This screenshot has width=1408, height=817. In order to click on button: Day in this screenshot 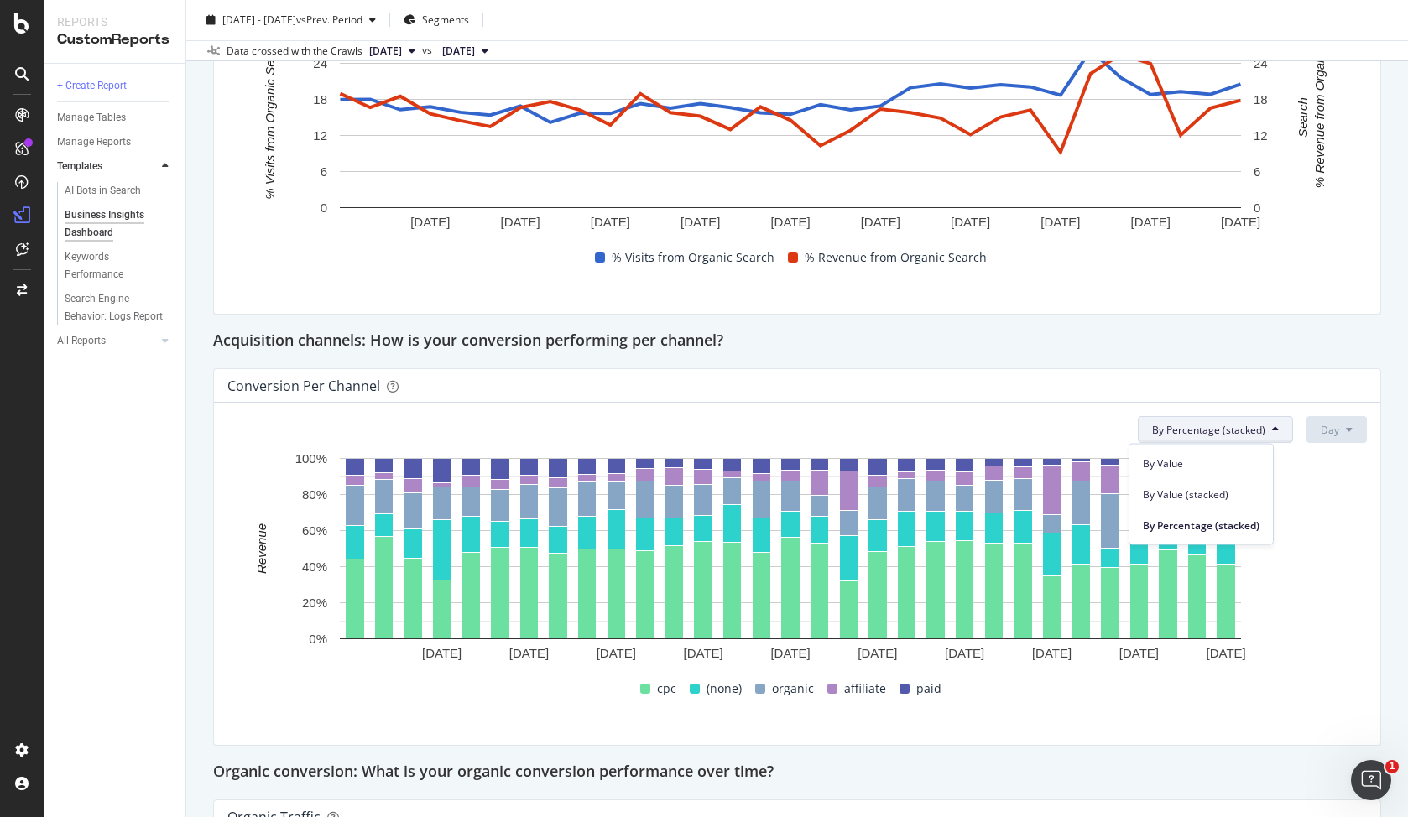, I will do `click(1336, 430)`.